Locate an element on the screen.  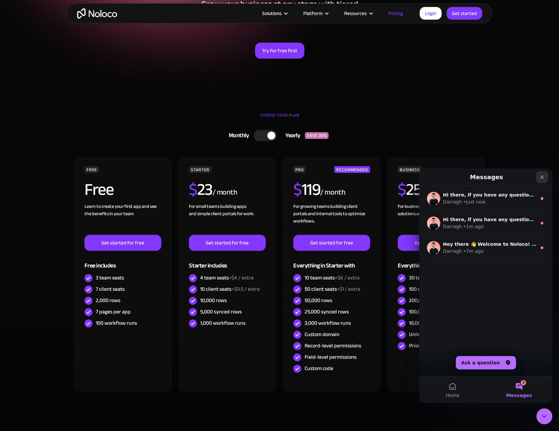
h2: 23 is located at coordinates (201, 189).